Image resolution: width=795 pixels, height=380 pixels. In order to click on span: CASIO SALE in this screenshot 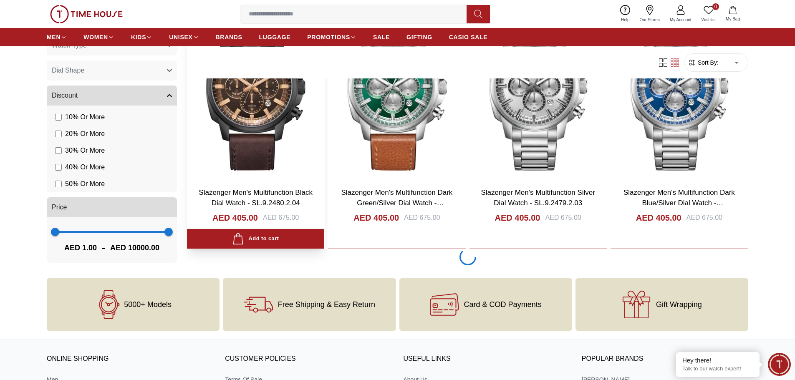, I will do `click(468, 37)`.